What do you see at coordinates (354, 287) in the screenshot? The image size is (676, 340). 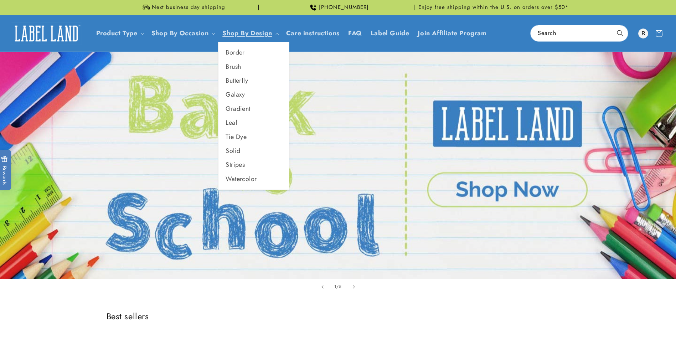 I see `button: Next slide` at bounding box center [354, 287].